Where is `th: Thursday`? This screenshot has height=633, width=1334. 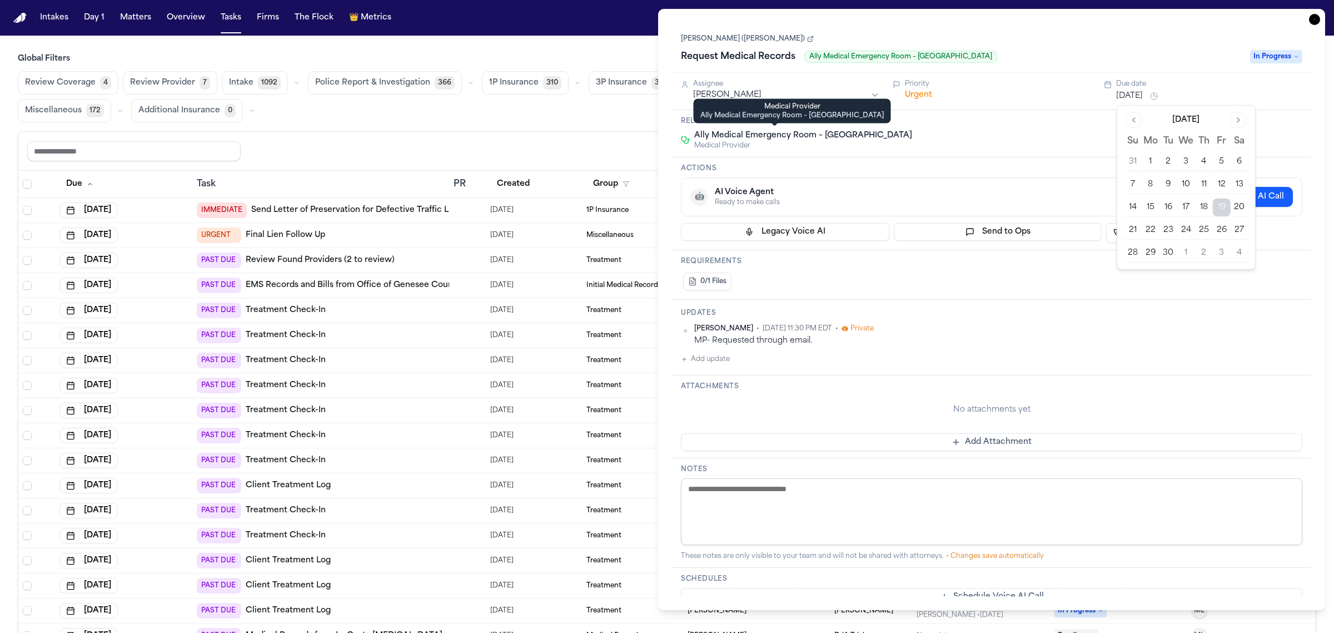
th: Thursday is located at coordinates (1204, 141).